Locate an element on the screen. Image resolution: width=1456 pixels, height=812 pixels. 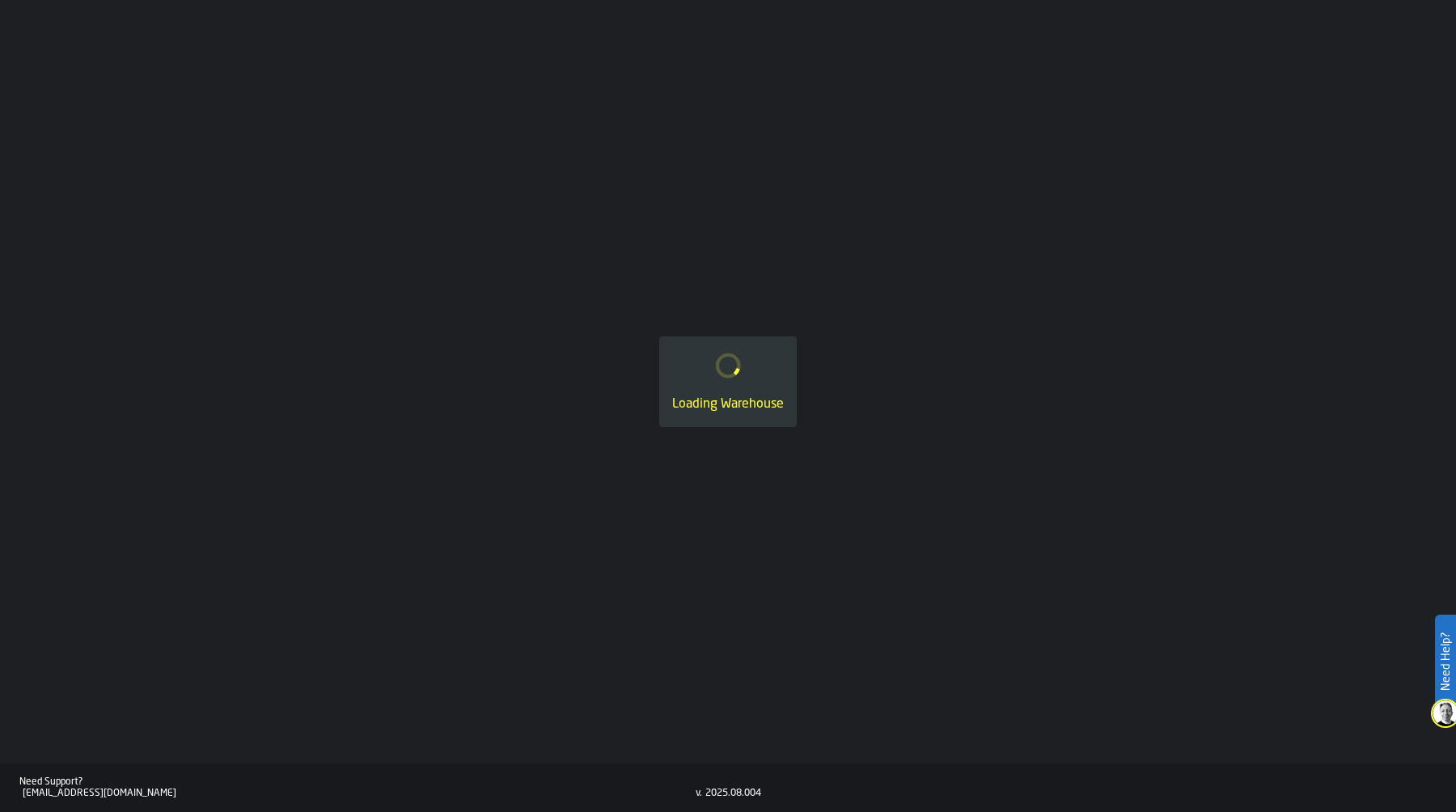
label: Need Help? is located at coordinates (1445, 662).